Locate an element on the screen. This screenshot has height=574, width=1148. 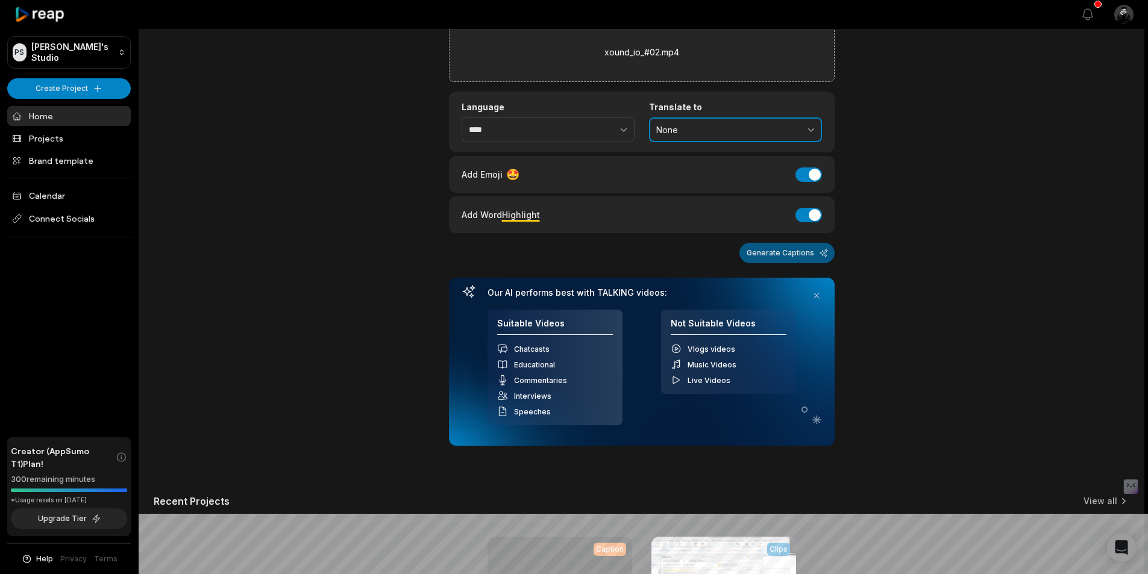
h2: Recent Projects is located at coordinates (192, 501).